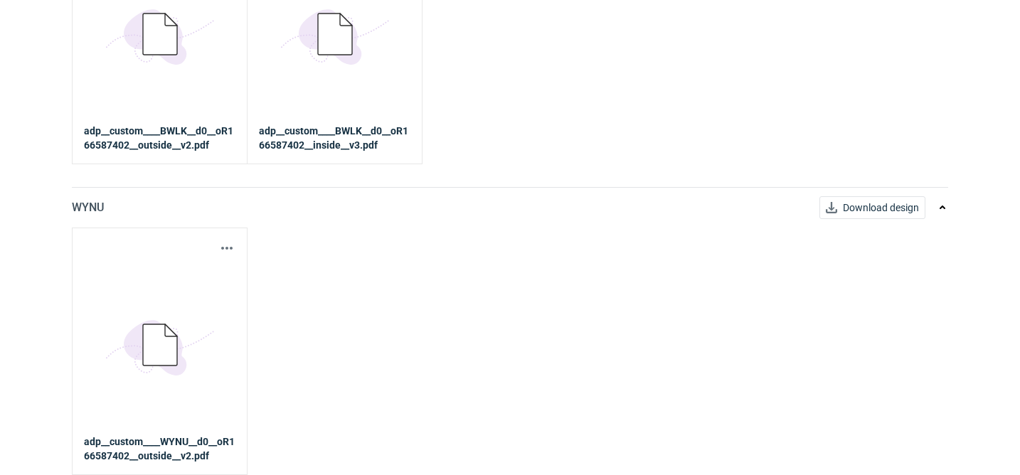 The height and width of the screenshot is (475, 1020). Describe the element at coordinates (227, 248) in the screenshot. I see `button: Actions` at that location.